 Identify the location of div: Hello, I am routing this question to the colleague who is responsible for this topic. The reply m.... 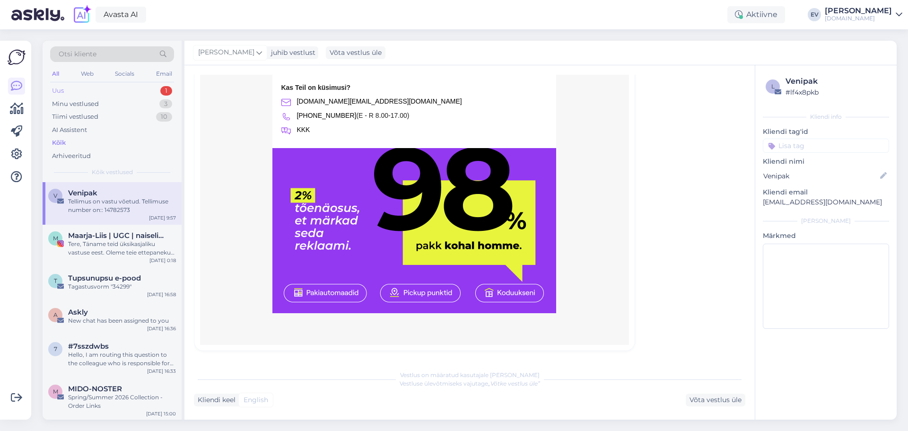
(122, 359).